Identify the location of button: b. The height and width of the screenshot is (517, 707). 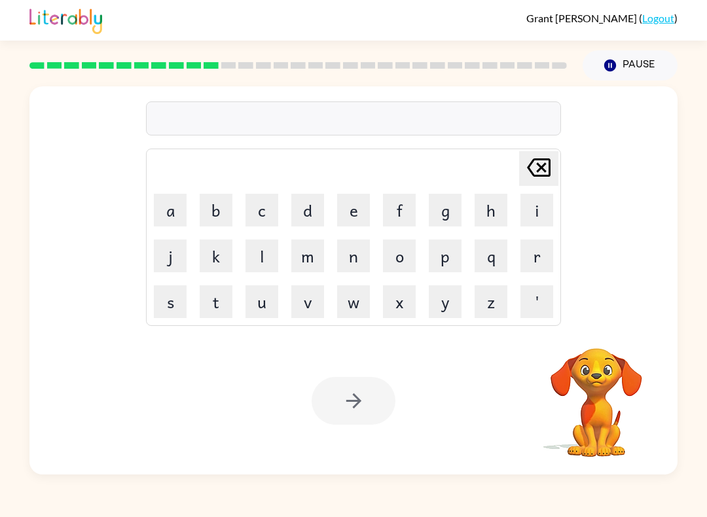
(216, 210).